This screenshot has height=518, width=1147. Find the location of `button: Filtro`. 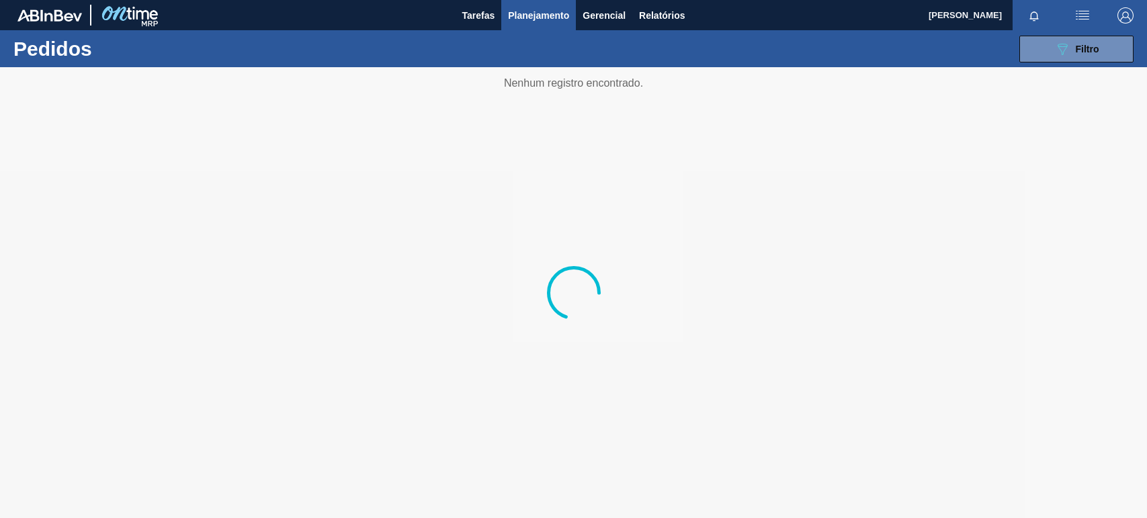

button: Filtro is located at coordinates (1076, 49).